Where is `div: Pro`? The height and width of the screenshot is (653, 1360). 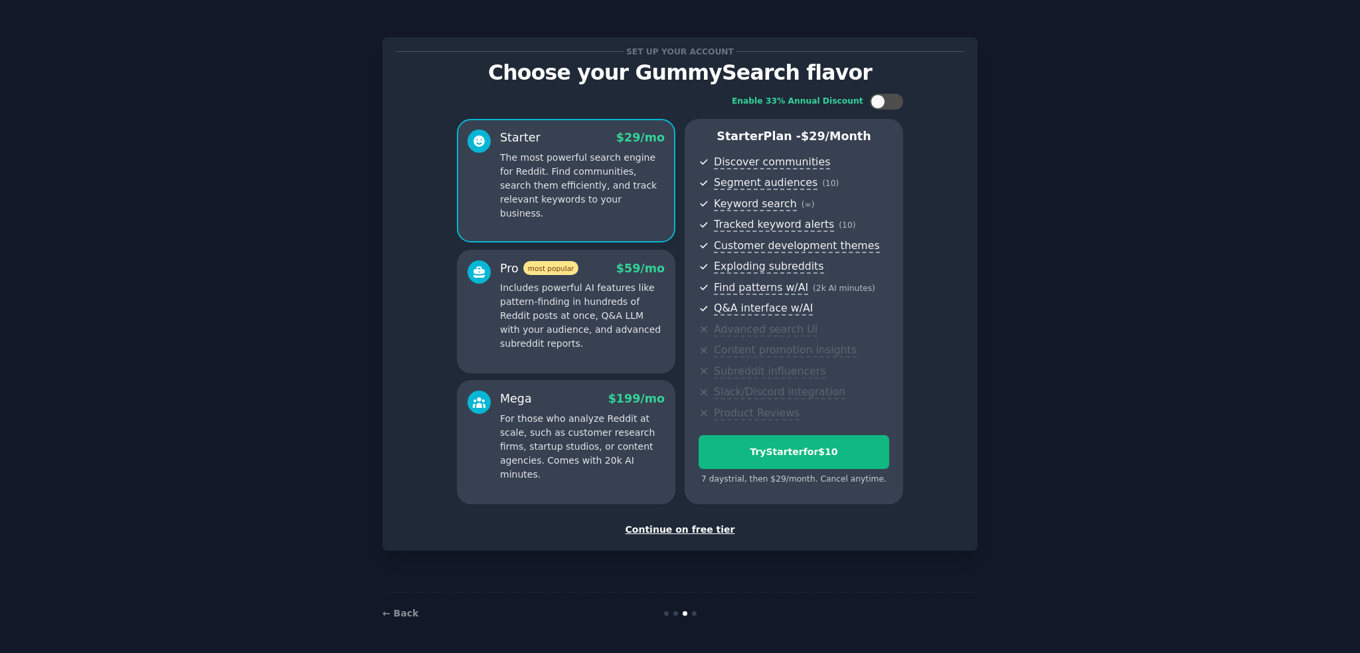
div: Pro is located at coordinates (539, 268).